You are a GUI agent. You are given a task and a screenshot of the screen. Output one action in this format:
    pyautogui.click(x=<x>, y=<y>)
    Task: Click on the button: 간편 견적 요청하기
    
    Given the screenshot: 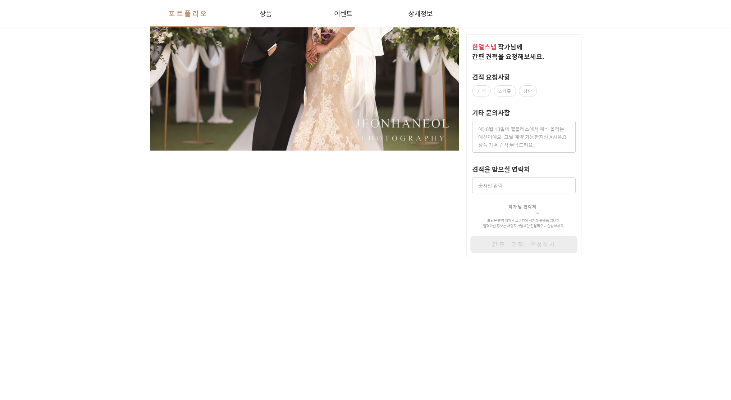 What is the action you would take?
    pyautogui.click(x=524, y=244)
    